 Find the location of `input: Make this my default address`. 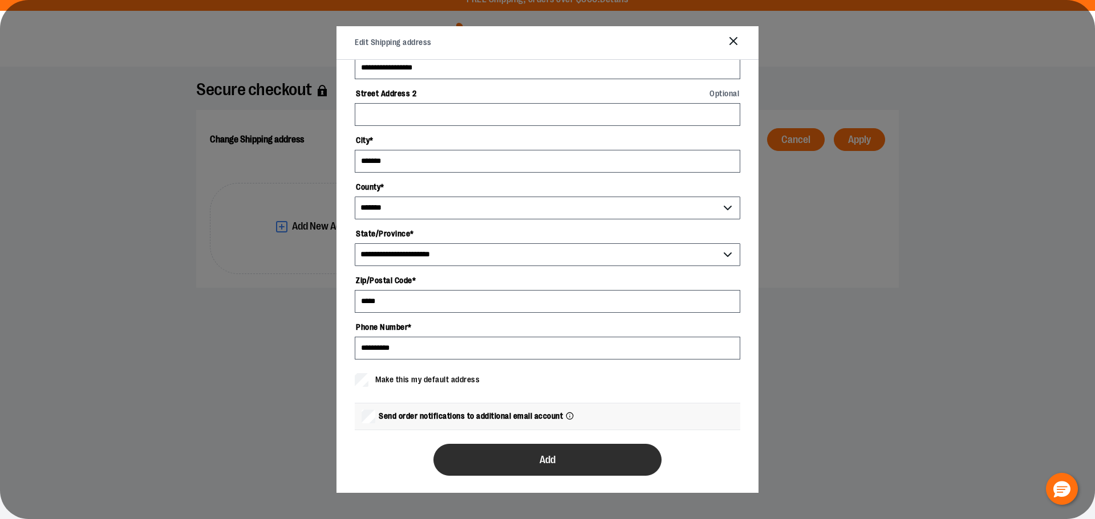

input: Make this my default address is located at coordinates (361, 380).